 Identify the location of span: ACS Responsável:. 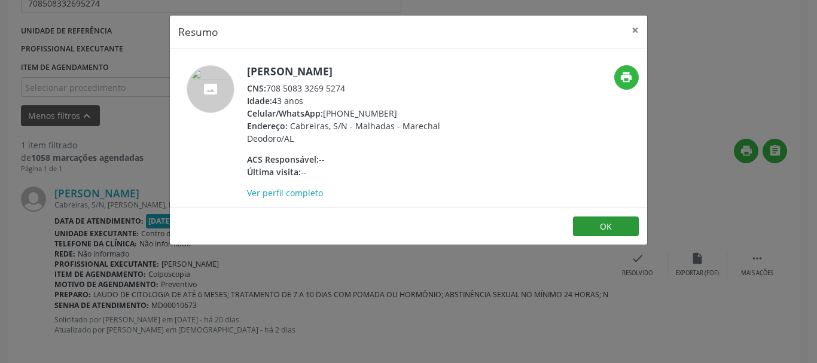
(283, 159).